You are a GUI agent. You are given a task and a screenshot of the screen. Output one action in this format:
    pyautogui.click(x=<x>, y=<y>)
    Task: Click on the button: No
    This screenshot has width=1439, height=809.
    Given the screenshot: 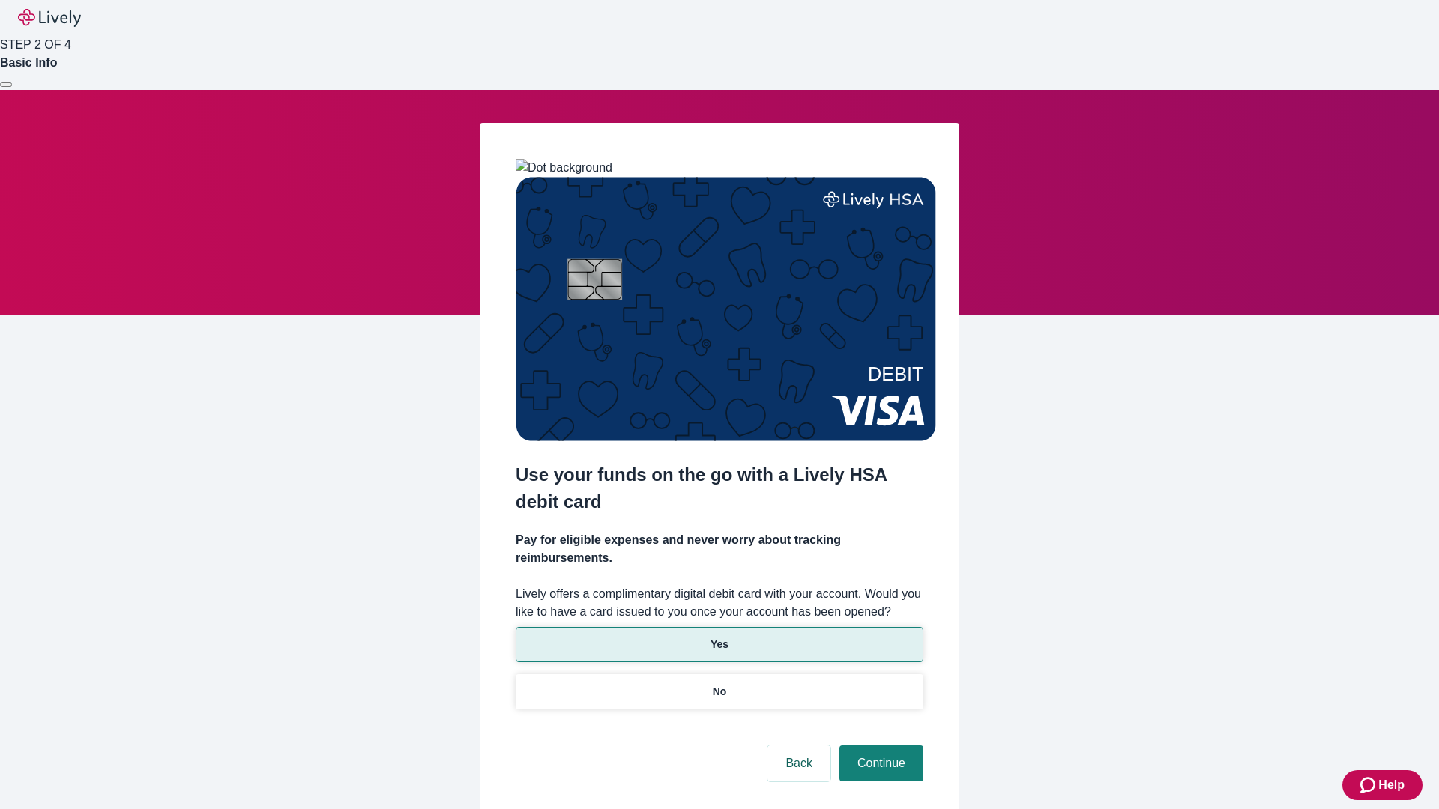 What is the action you would take?
    pyautogui.click(x=719, y=692)
    